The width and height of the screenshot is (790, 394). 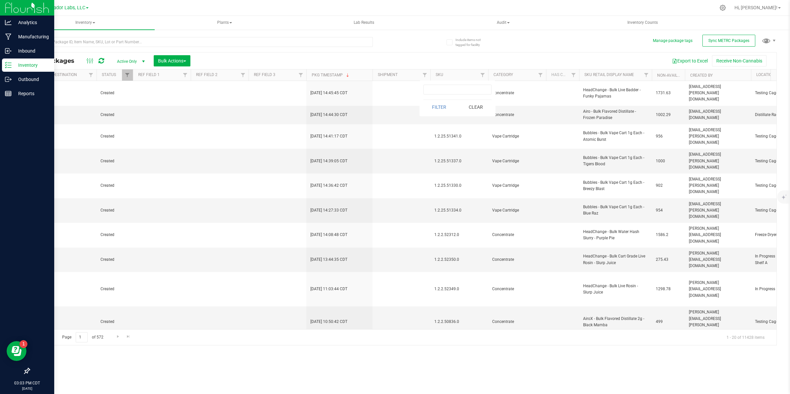 I want to click on a: Shipment, so click(x=388, y=75).